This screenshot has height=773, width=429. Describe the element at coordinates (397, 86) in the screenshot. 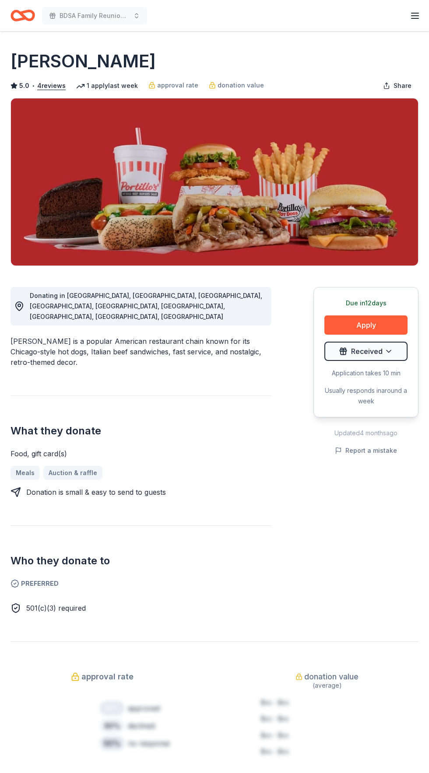

I see `button: Share` at that location.